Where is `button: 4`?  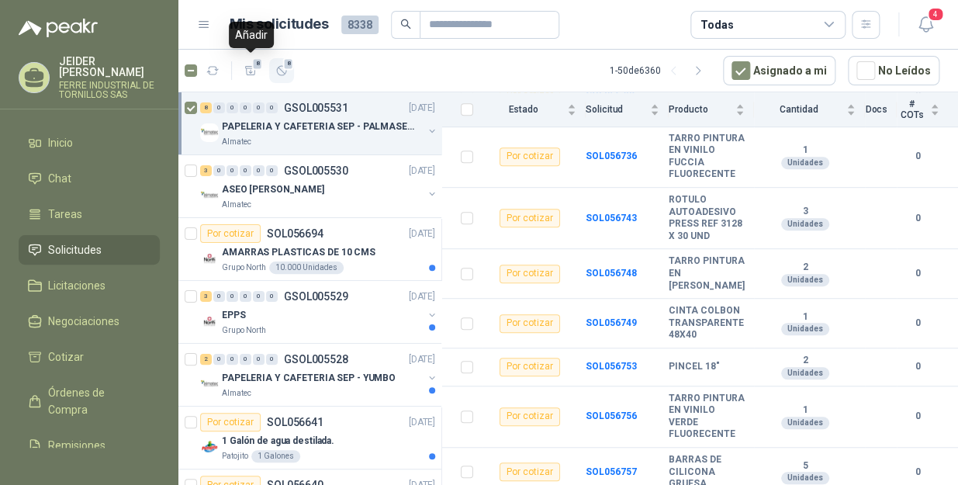 button: 4 is located at coordinates (925, 25).